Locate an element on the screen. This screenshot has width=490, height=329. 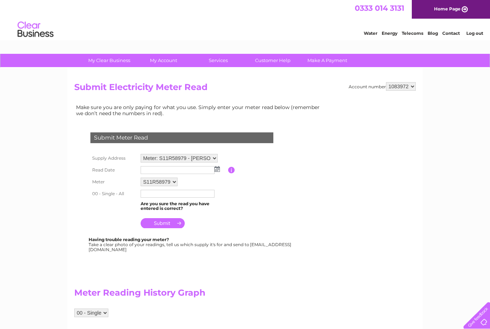
span: 0333 014 3131 is located at coordinates (380, 8).